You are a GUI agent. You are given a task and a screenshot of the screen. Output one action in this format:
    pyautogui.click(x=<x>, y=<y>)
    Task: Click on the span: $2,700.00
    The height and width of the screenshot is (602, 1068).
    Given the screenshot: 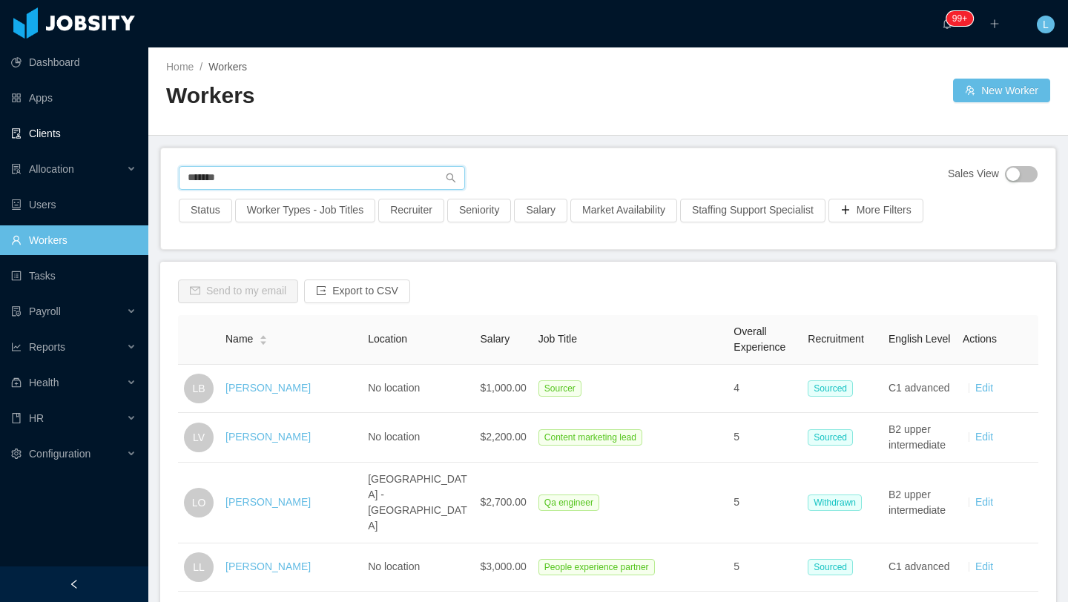 What is the action you would take?
    pyautogui.click(x=504, y=502)
    